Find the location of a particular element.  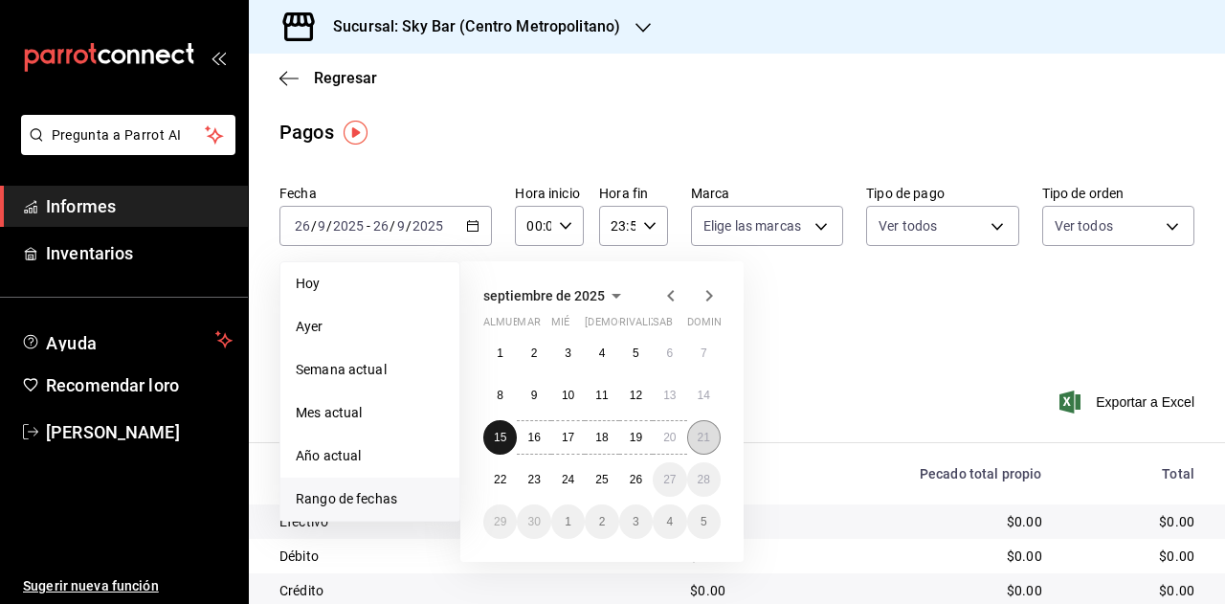

button: 3 de octubre de 2025 is located at coordinates (635, 522).